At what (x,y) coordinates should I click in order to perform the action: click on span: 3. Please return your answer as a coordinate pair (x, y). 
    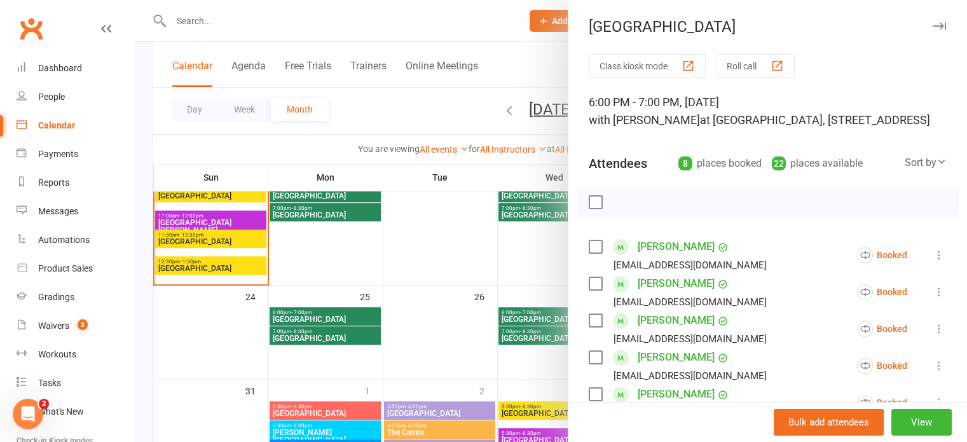
    Looking at the image, I should click on (83, 324).